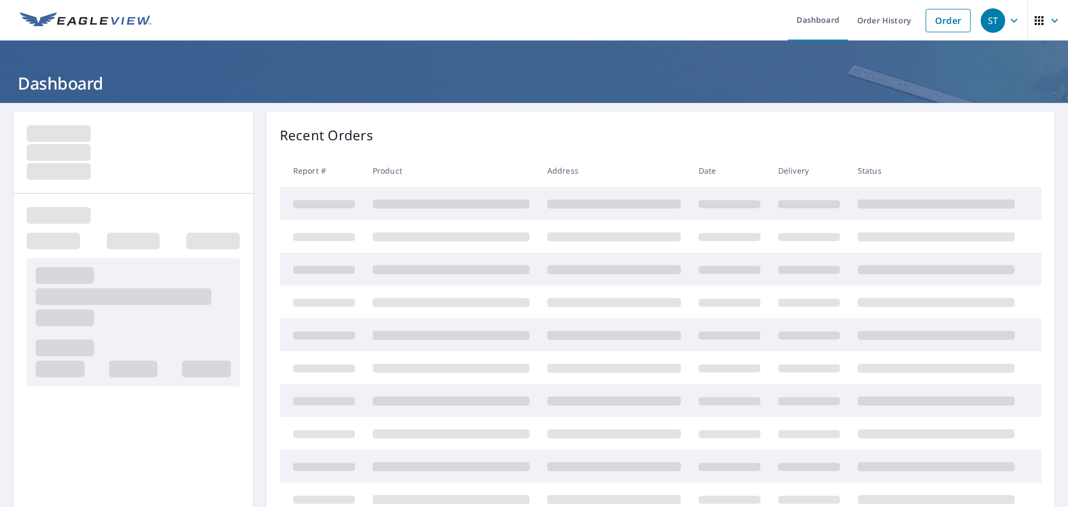 The image size is (1068, 507). What do you see at coordinates (614, 170) in the screenshot?
I see `th: Address` at bounding box center [614, 170].